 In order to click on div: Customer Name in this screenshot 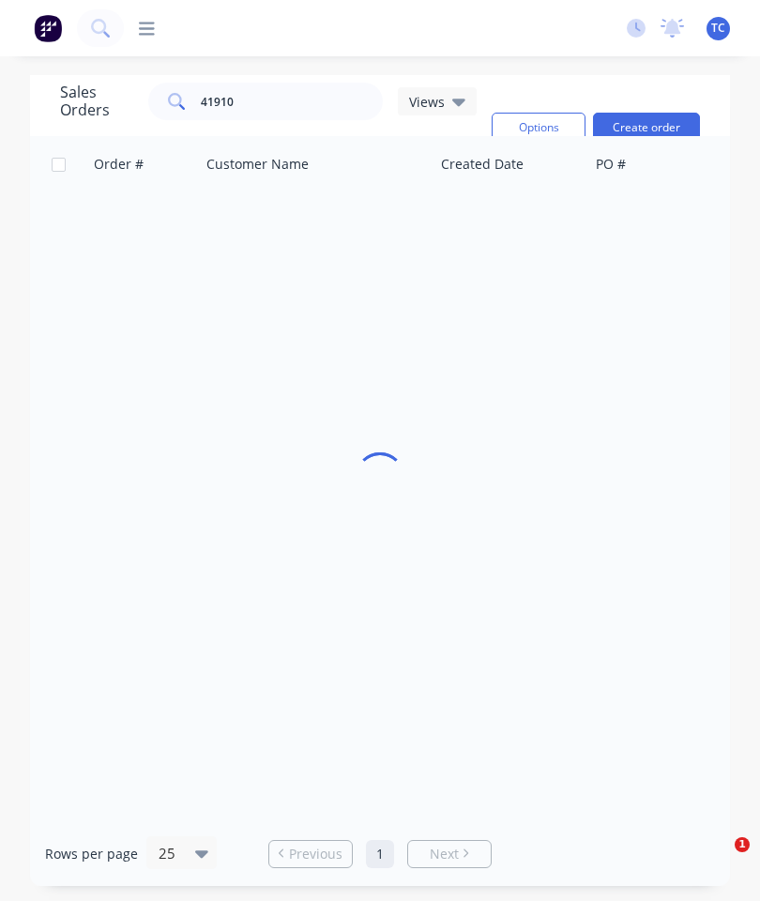, I will do `click(257, 164)`.